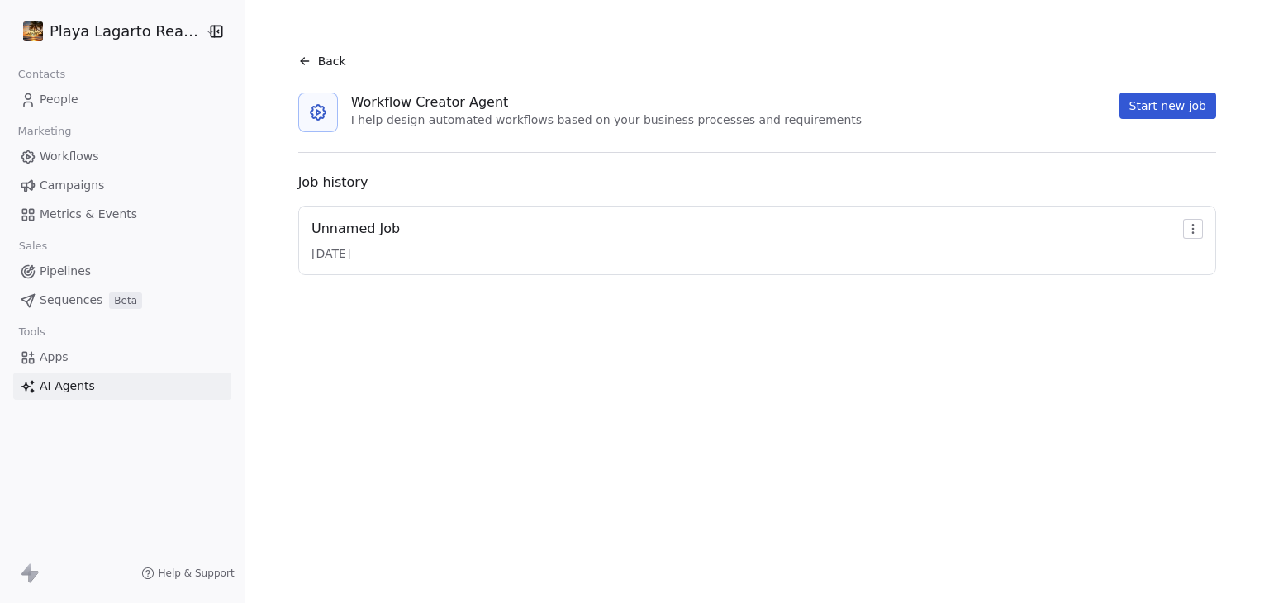  What do you see at coordinates (122, 185) in the screenshot?
I see `a: Campaigns` at bounding box center [122, 185].